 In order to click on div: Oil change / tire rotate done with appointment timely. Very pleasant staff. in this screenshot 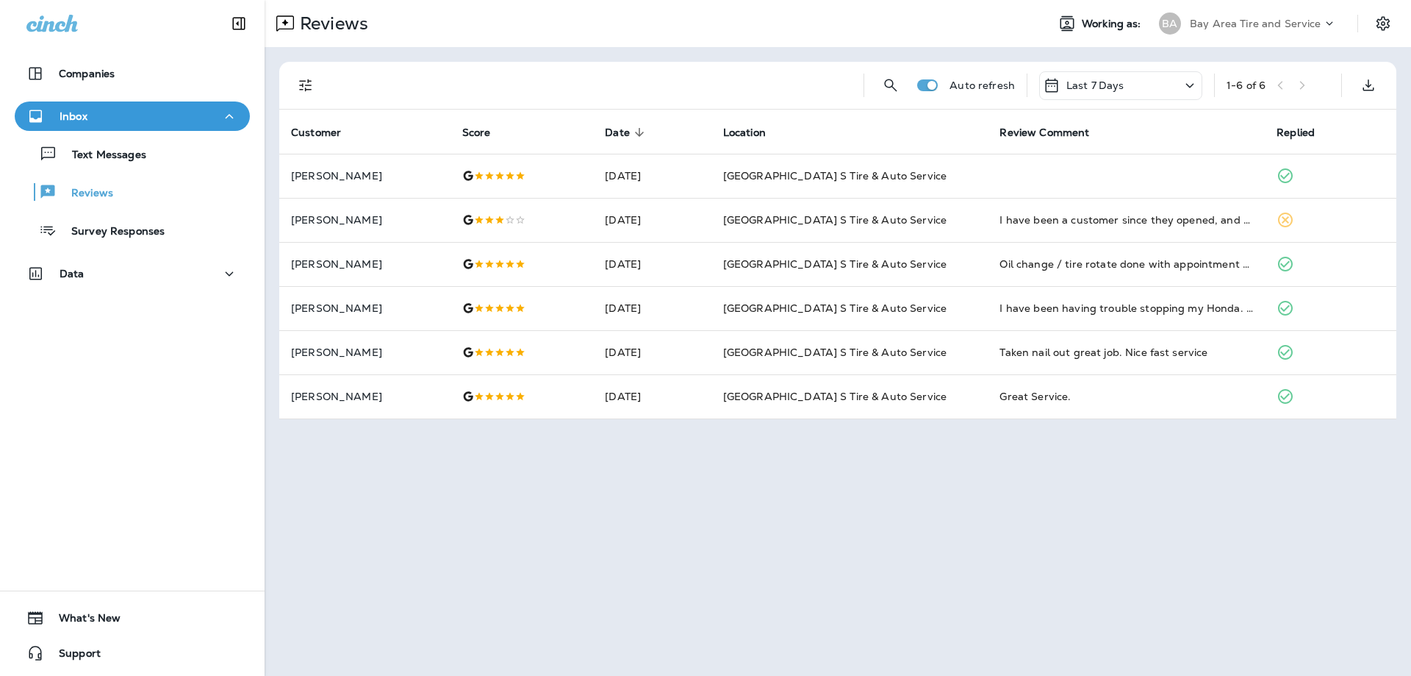, I will do `click(1126, 264)`.